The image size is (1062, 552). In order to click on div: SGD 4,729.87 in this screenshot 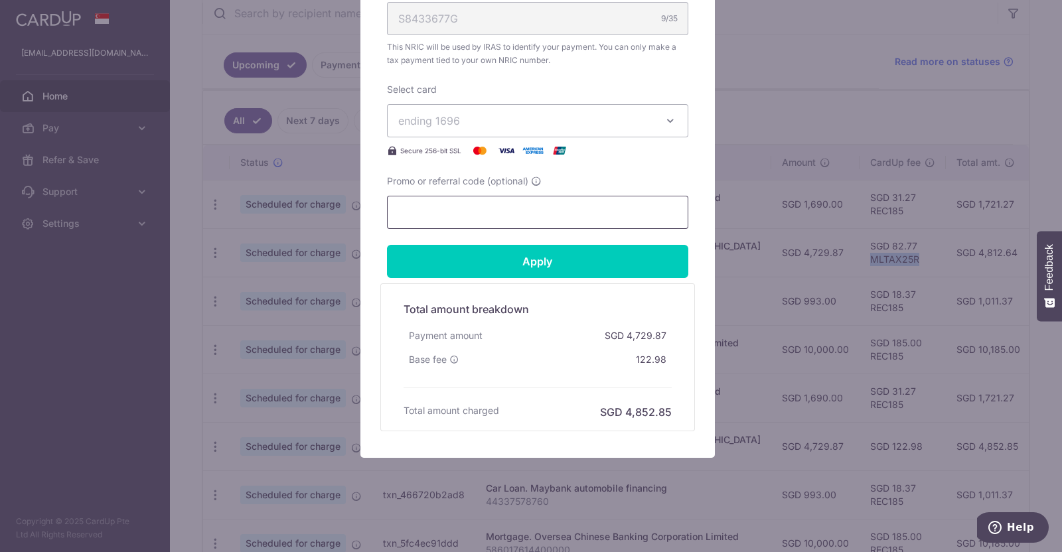, I will do `click(635, 336)`.